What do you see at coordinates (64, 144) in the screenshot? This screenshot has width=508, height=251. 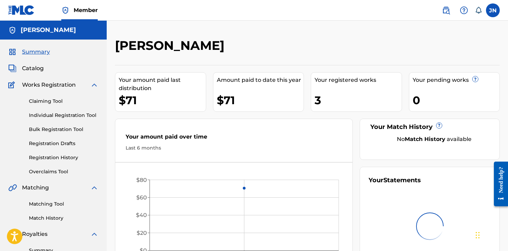 I see `a: Registration Drafts` at bounding box center [64, 144].